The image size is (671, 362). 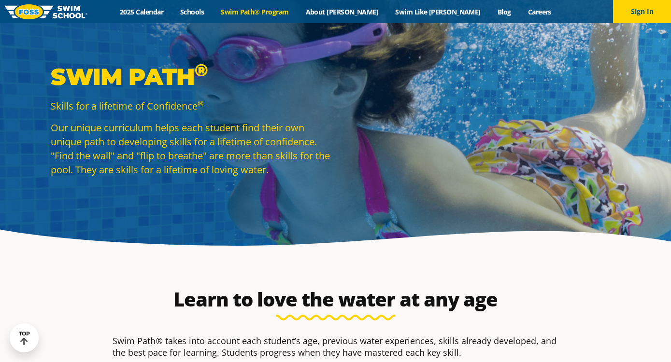 What do you see at coordinates (192, 12) in the screenshot?
I see `a: Schools` at bounding box center [192, 12].